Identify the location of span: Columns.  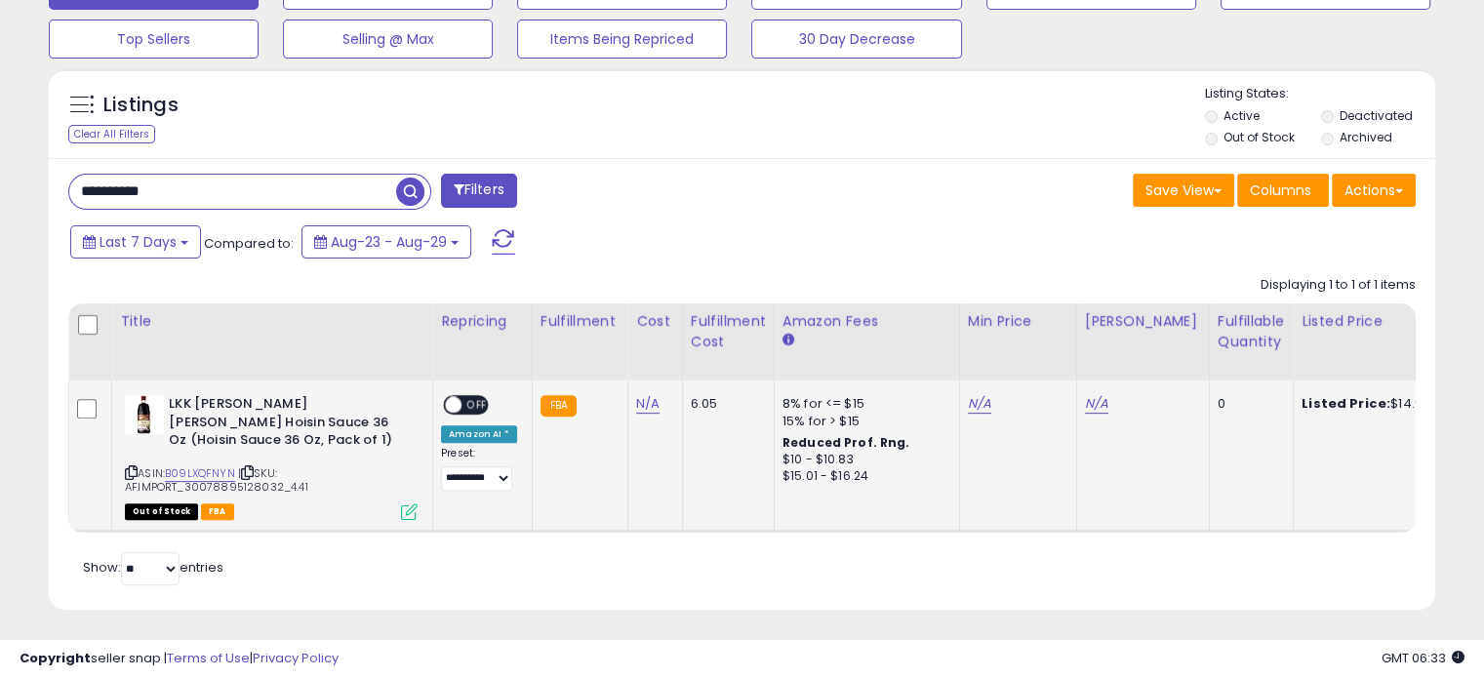
(1280, 190).